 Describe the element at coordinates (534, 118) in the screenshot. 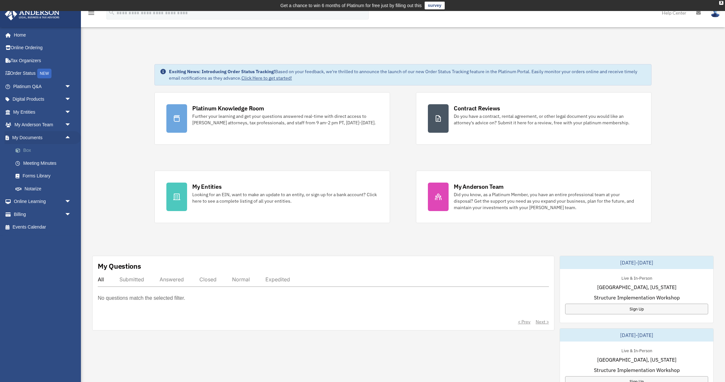

I see `a: Contract Reviews Do you have a contract, rental agreement, or other legal document you would like...` at that location.